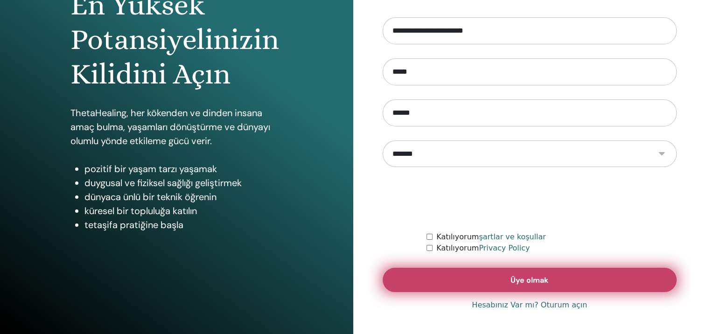 The width and height of the screenshot is (706, 334). Describe the element at coordinates (183, 183) in the screenshot. I see `li: duygusal ve fiziksel sağlığı geliştirmek` at that location.